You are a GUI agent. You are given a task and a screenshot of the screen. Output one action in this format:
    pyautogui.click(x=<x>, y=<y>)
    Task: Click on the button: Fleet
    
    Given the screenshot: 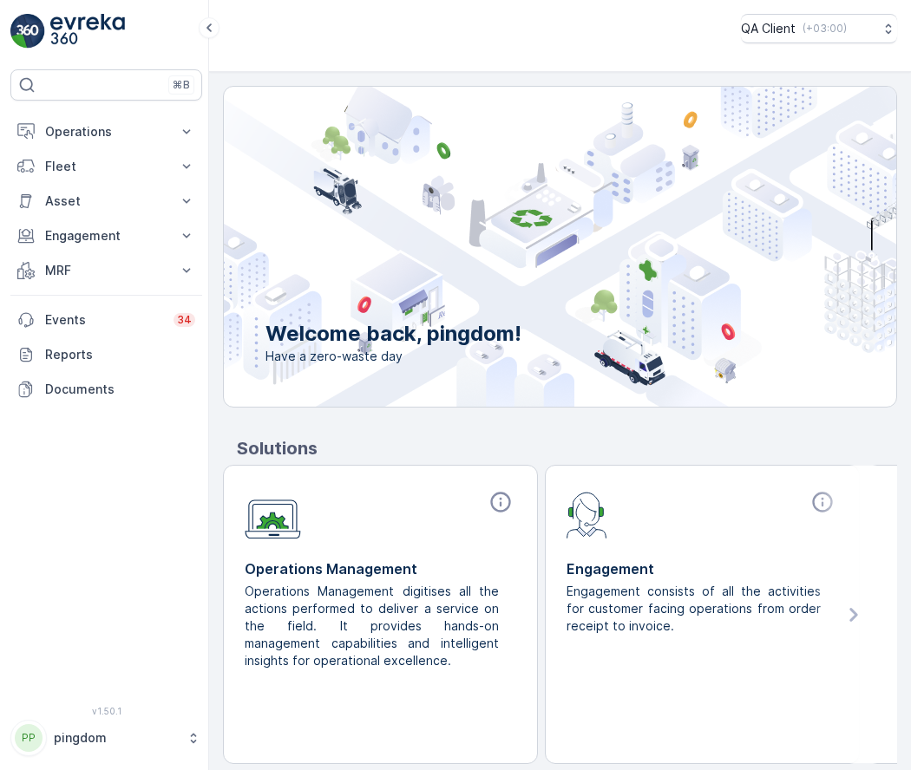 What is the action you would take?
    pyautogui.click(x=106, y=167)
    